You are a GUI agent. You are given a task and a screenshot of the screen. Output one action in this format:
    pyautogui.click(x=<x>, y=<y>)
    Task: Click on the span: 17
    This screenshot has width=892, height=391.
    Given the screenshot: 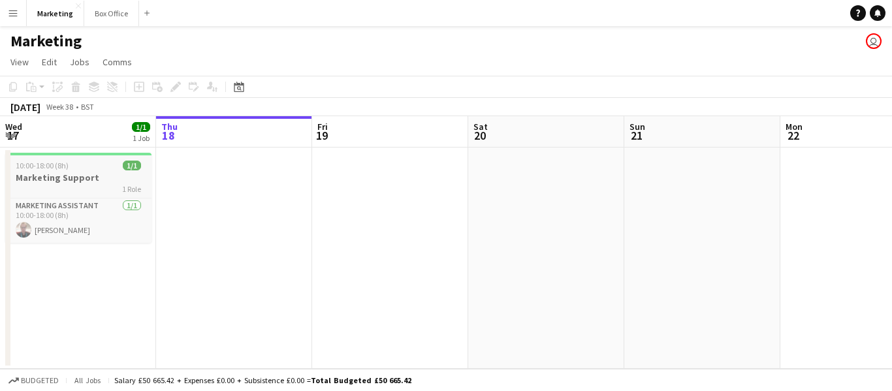 What is the action you would take?
    pyautogui.click(x=12, y=135)
    